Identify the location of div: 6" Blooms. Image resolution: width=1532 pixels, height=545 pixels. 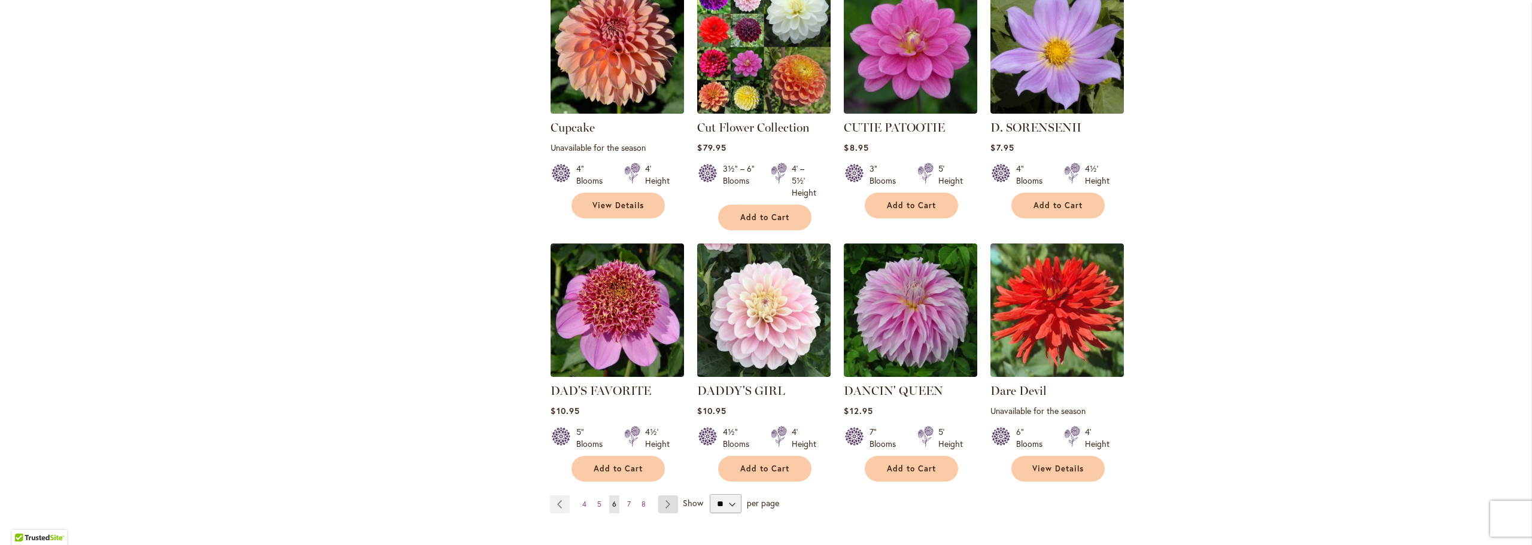
(1033, 438).